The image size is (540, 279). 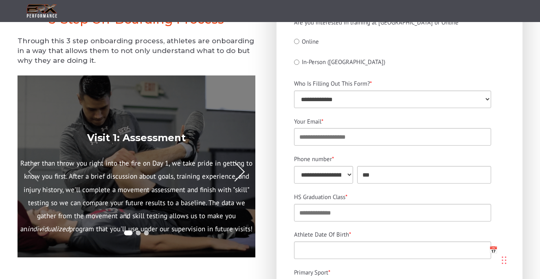 What do you see at coordinates (321, 234) in the screenshot?
I see `span: Athlete Date Of Birth` at bounding box center [321, 234].